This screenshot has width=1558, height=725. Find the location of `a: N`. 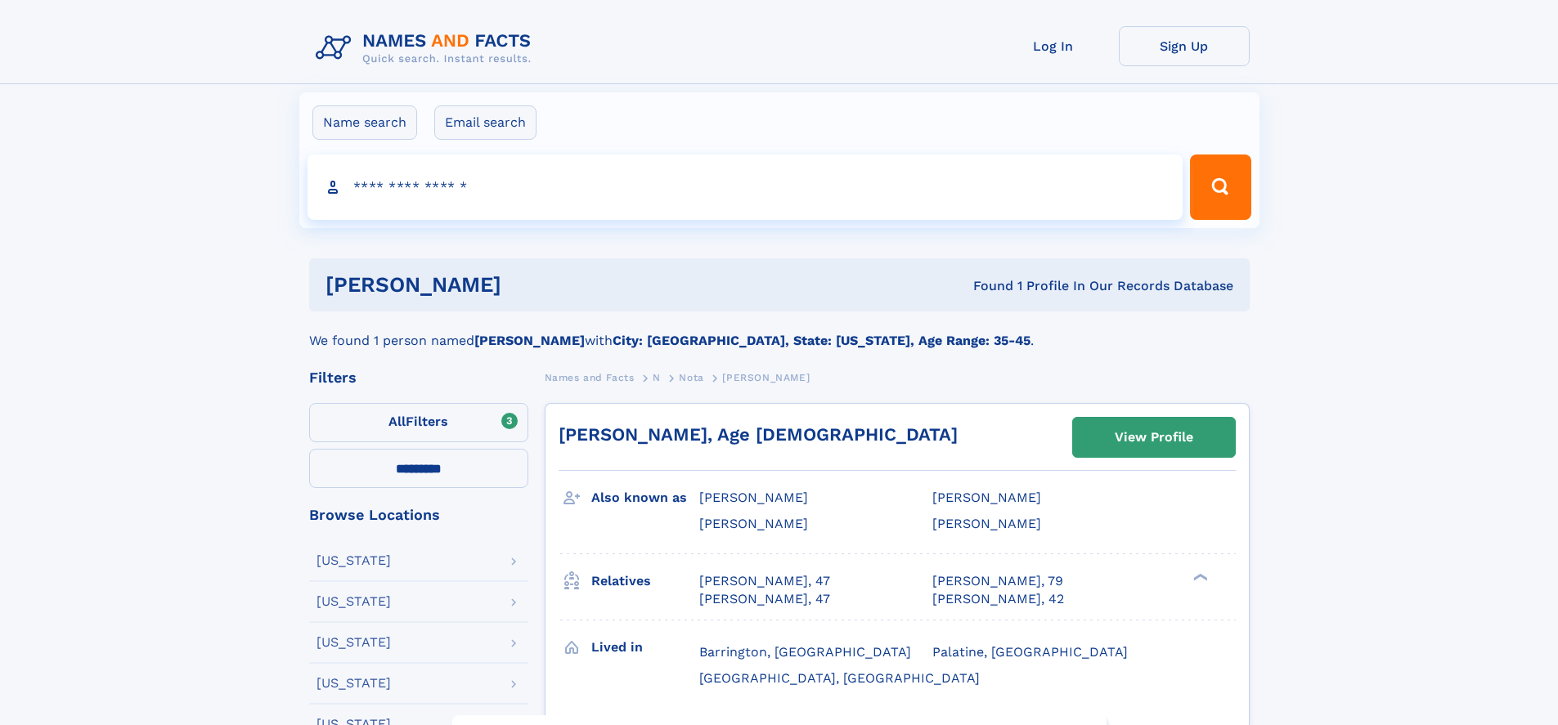

a: N is located at coordinates (657, 377).